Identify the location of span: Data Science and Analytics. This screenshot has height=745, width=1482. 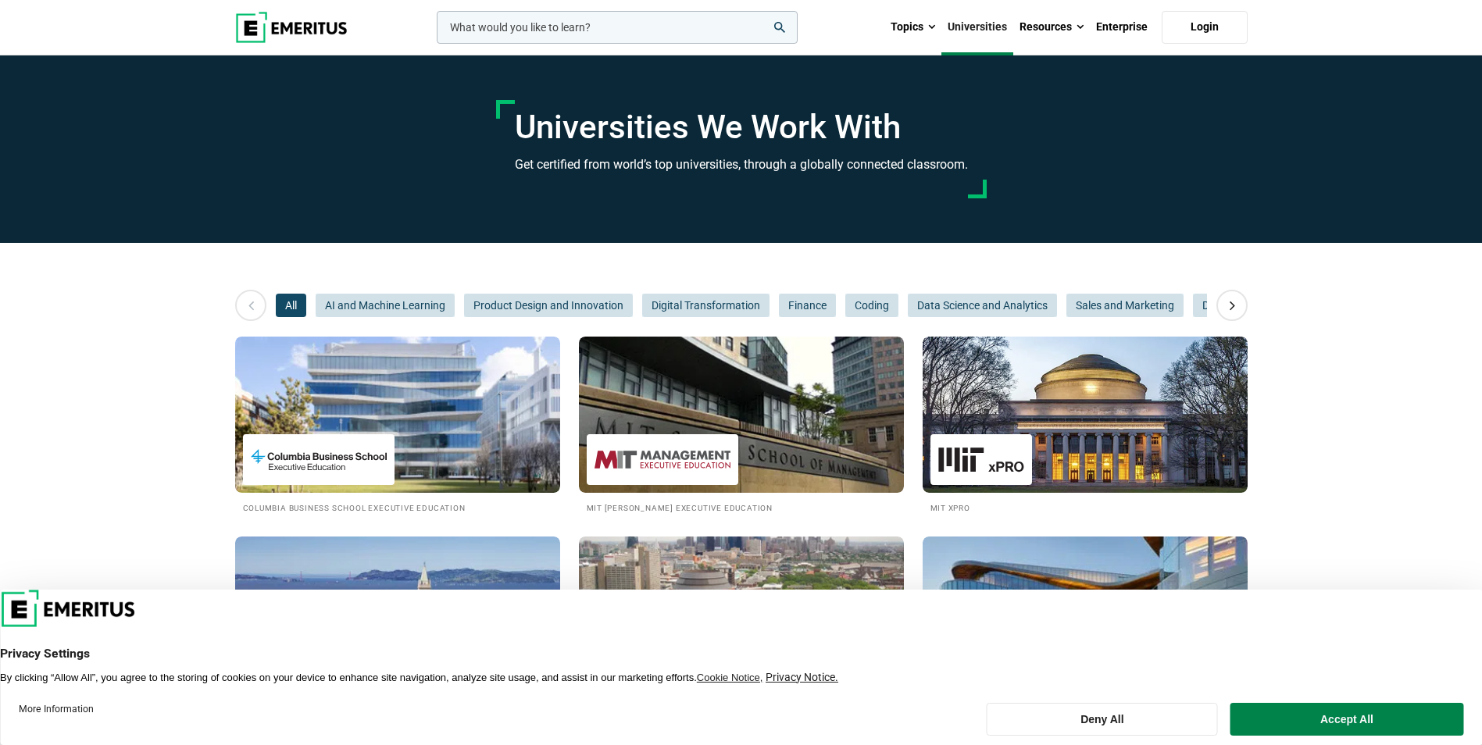
(982, 306).